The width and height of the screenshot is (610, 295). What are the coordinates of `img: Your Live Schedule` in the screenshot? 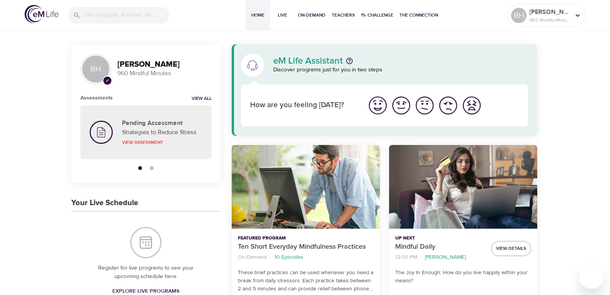 It's located at (146, 242).